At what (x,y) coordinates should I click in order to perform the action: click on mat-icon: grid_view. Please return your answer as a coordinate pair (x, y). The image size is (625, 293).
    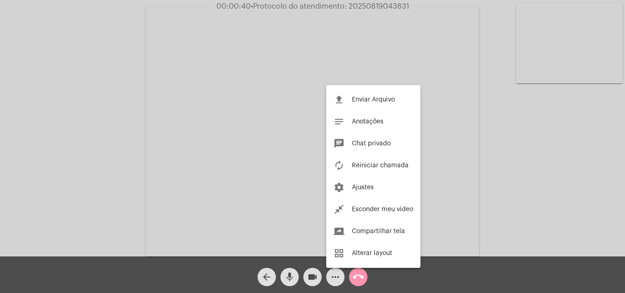
    Looking at the image, I should click on (339, 253).